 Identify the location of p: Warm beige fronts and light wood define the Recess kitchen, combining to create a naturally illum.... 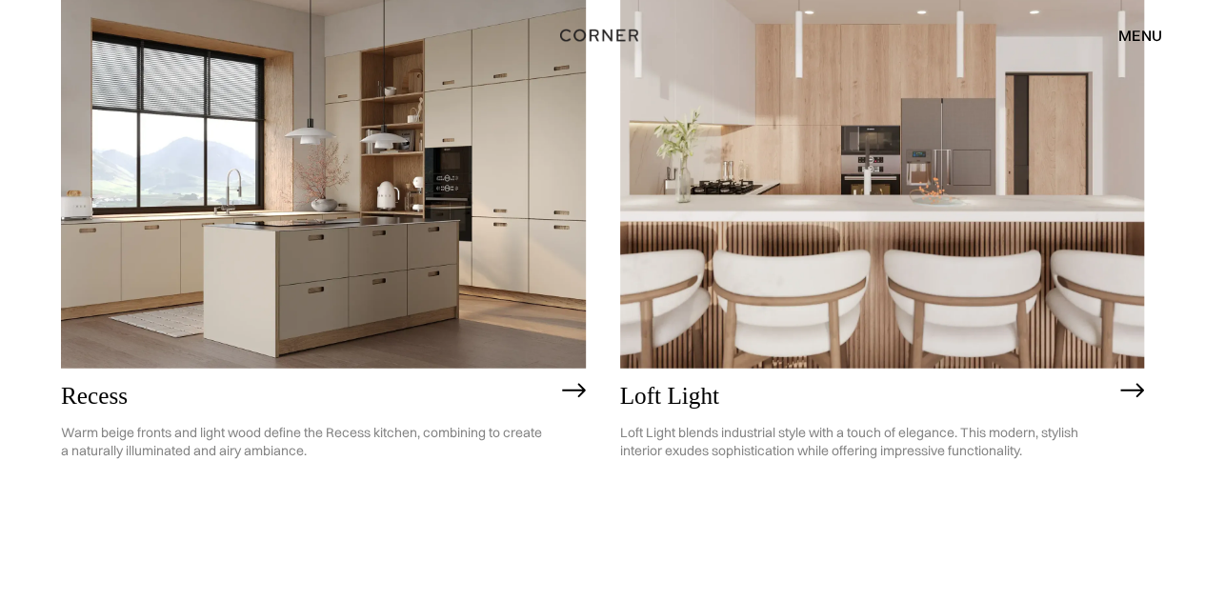
(307, 442).